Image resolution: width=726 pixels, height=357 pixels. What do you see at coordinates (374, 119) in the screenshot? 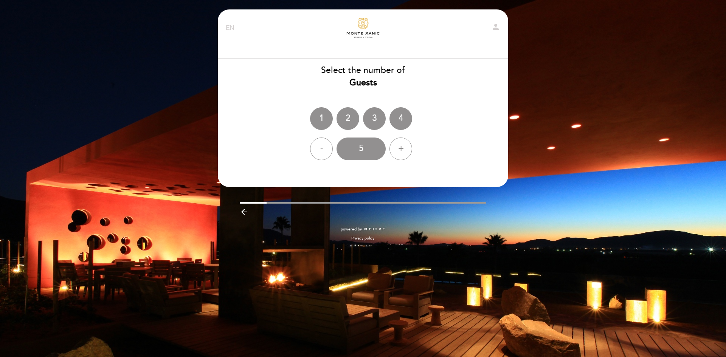
I see `div: 3` at bounding box center [374, 119].